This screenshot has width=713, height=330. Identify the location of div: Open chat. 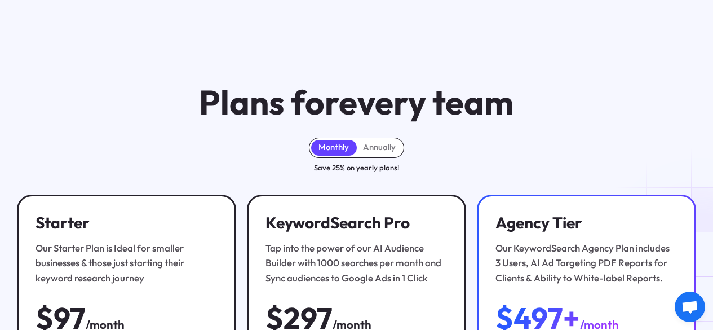
(690, 307).